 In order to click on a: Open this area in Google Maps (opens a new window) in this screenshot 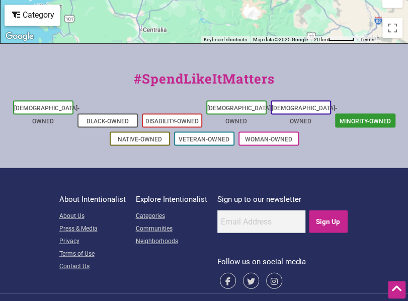, I will do `click(20, 36)`.